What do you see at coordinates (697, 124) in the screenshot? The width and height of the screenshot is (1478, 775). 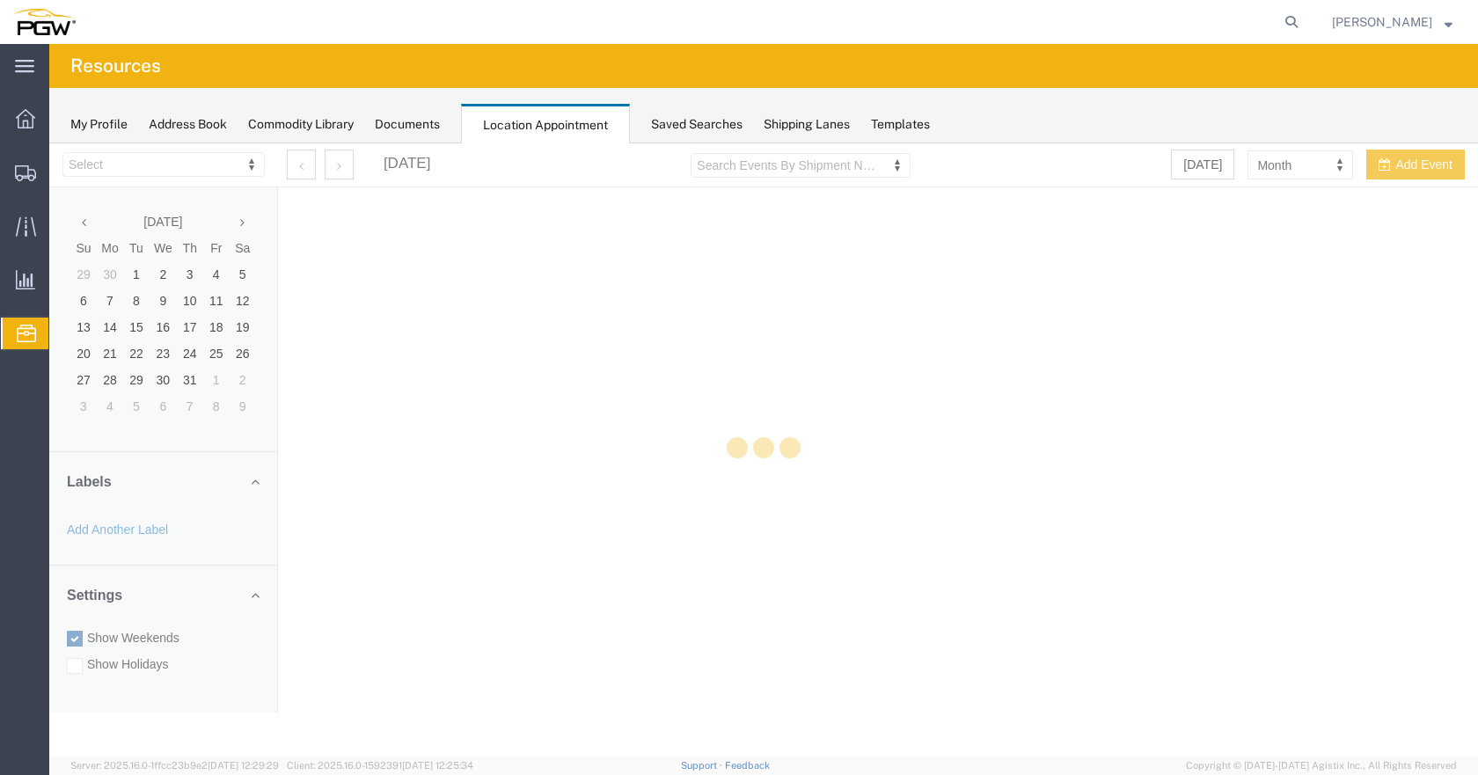 I see `div: Saved Searches` at bounding box center [697, 124].